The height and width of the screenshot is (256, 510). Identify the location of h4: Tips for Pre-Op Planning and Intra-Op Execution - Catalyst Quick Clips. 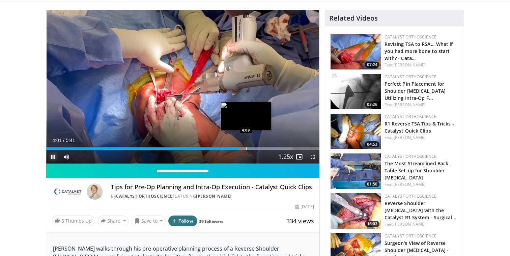
(212, 187).